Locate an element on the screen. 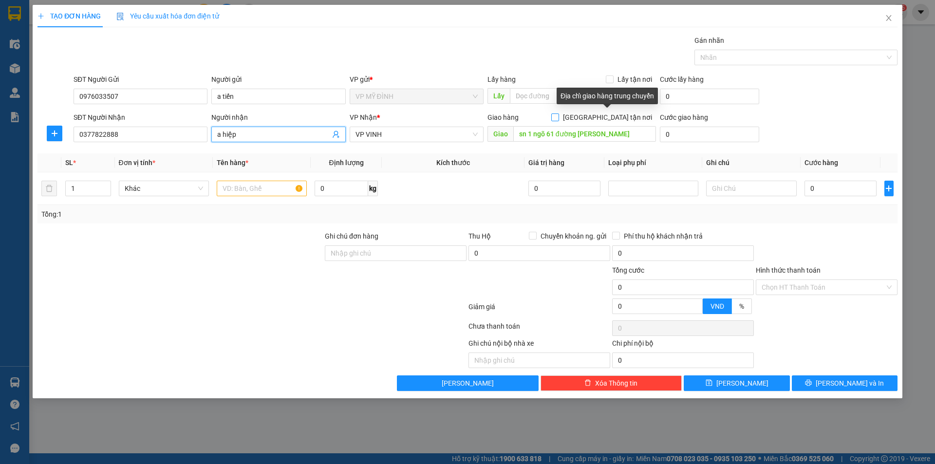 The height and width of the screenshot is (464, 935). span: Thu Hộ is located at coordinates (480, 236).